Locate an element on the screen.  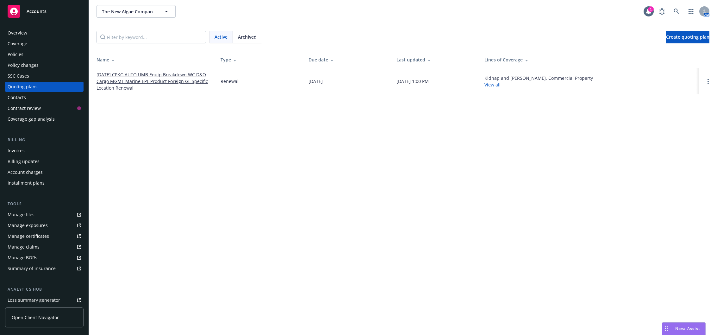
span: Accounts is located at coordinates (36, 11).